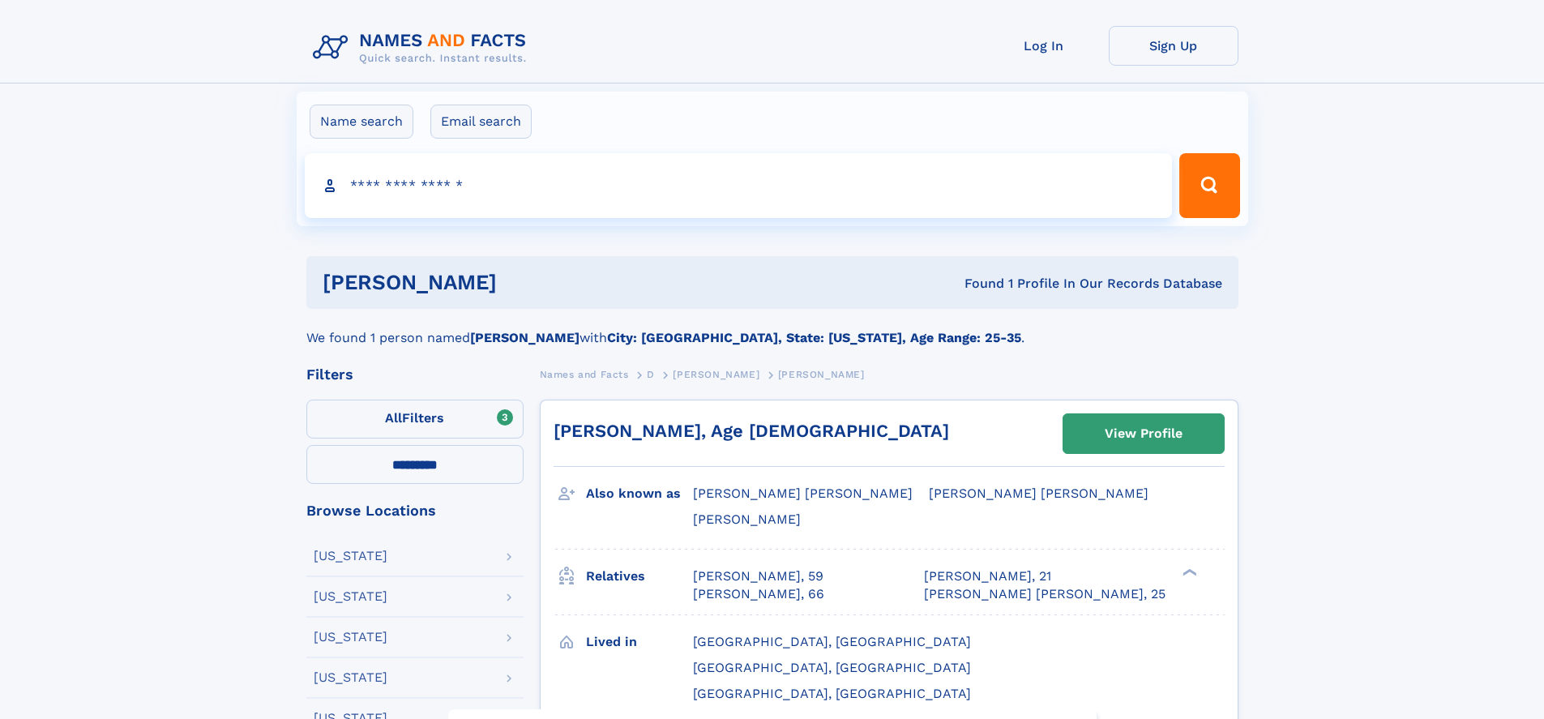  What do you see at coordinates (584, 374) in the screenshot?
I see `a: Names and Facts` at bounding box center [584, 374].